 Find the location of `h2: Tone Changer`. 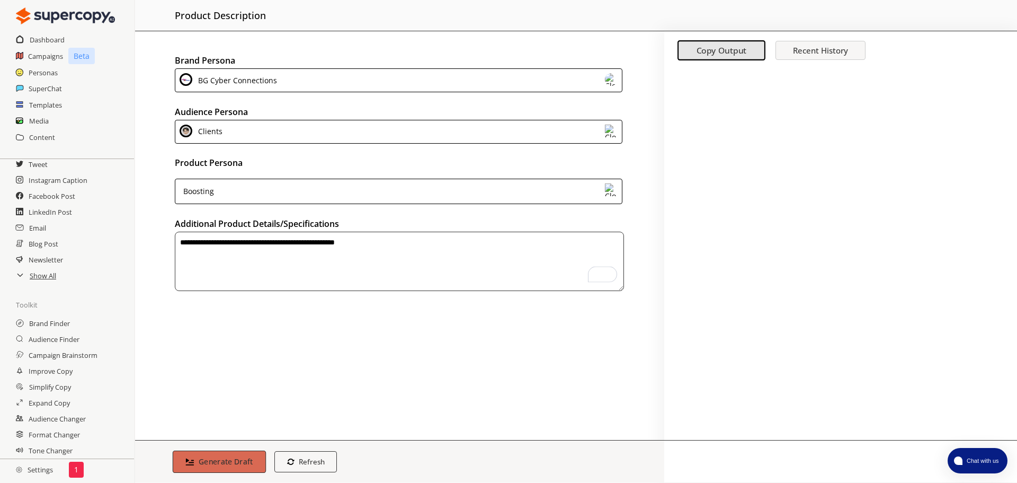

h2: Tone Changer is located at coordinates (50, 450).